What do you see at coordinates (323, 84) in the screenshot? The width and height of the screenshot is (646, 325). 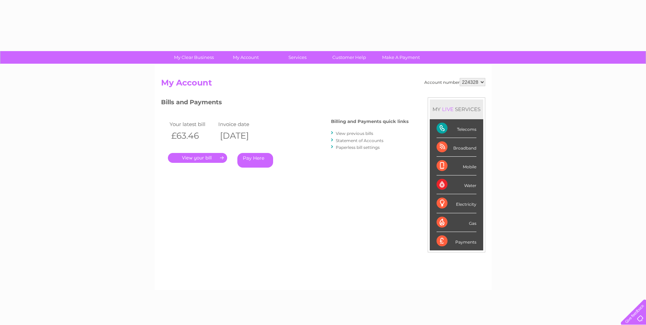 I see `h2: My Account` at bounding box center [323, 84].